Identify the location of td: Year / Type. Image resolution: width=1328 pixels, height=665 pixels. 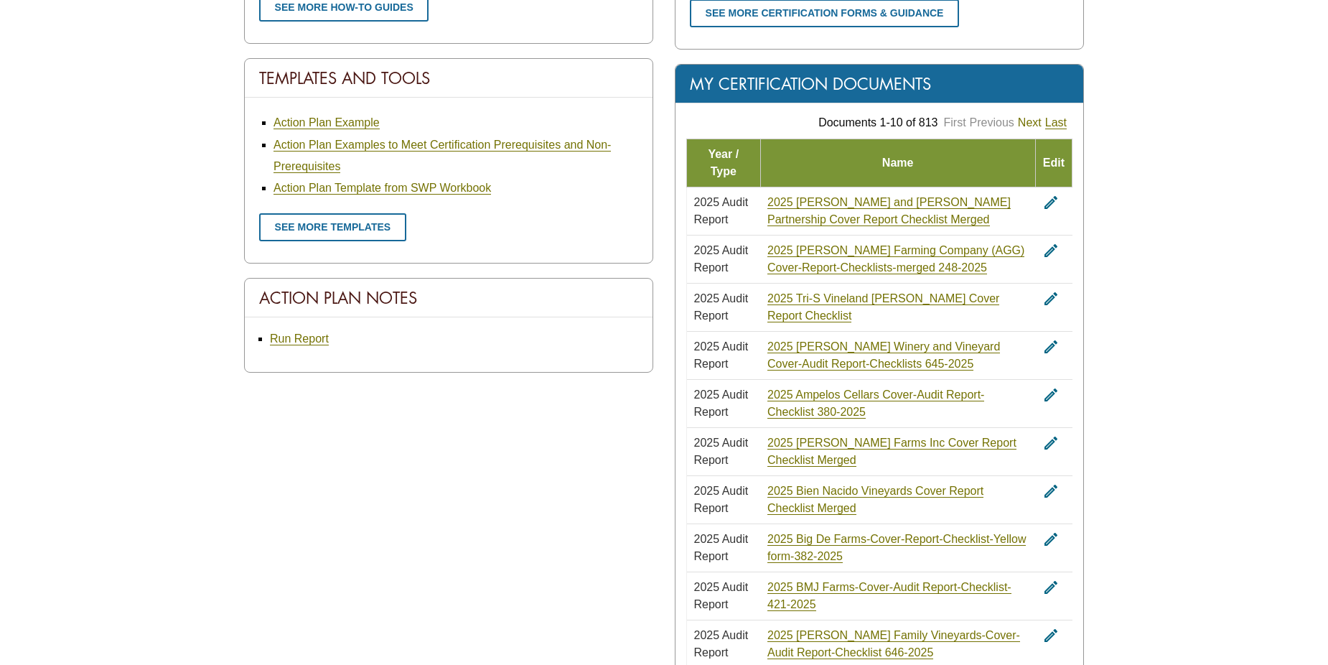
(724, 162).